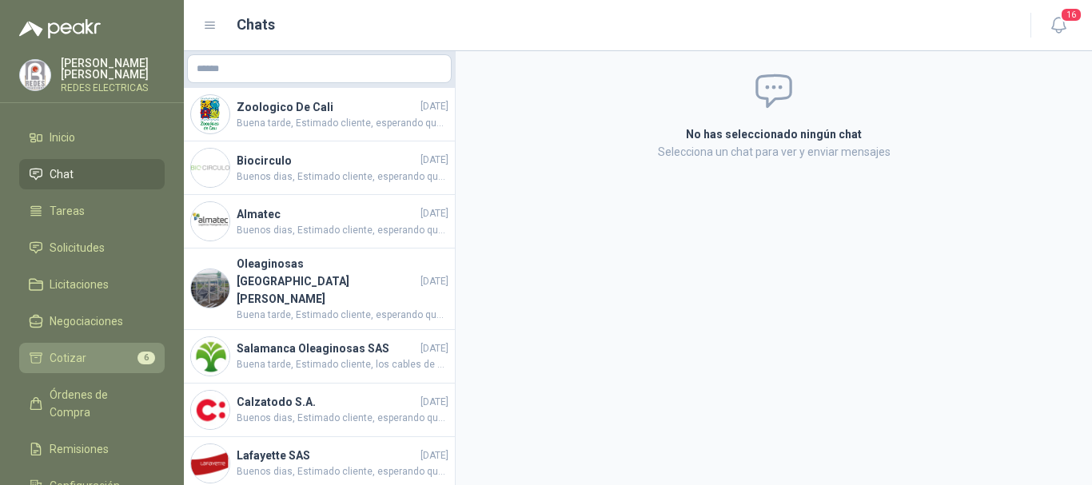 The width and height of the screenshot is (1092, 485). I want to click on a: Órdenes de Compra, so click(92, 404).